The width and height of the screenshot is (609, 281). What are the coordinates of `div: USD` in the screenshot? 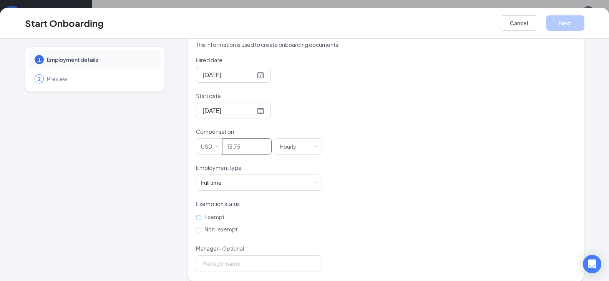 It's located at (209, 146).